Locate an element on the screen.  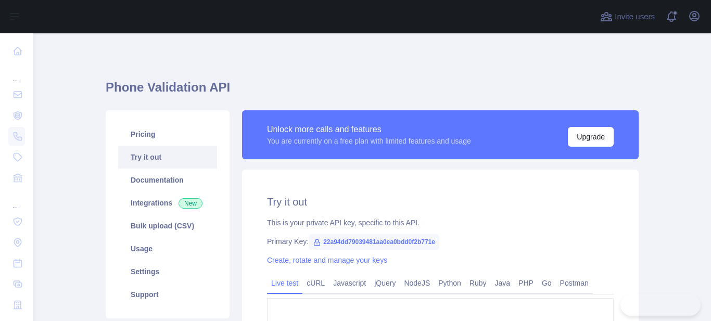
a: Support is located at coordinates (168, 295).